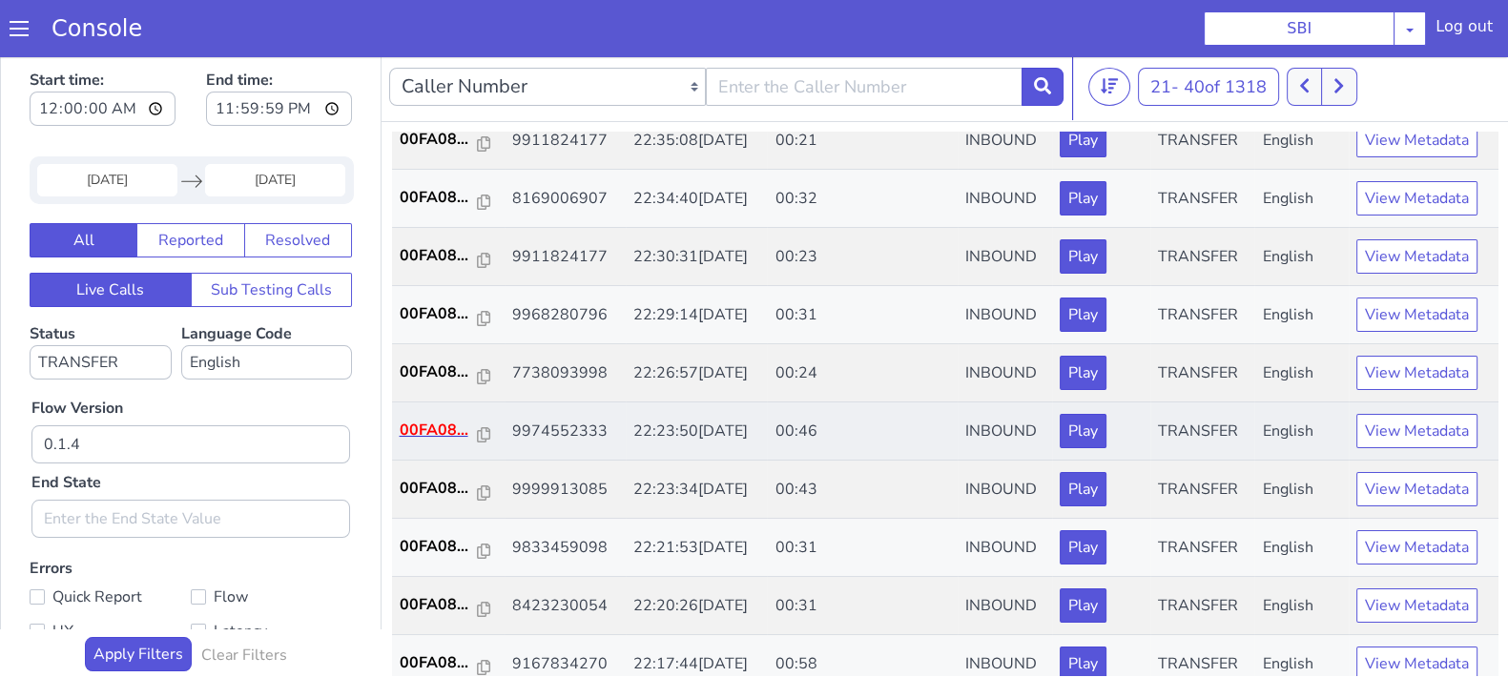  What do you see at coordinates (298, 188) in the screenshot?
I see `button: Resolved` at bounding box center [298, 188].